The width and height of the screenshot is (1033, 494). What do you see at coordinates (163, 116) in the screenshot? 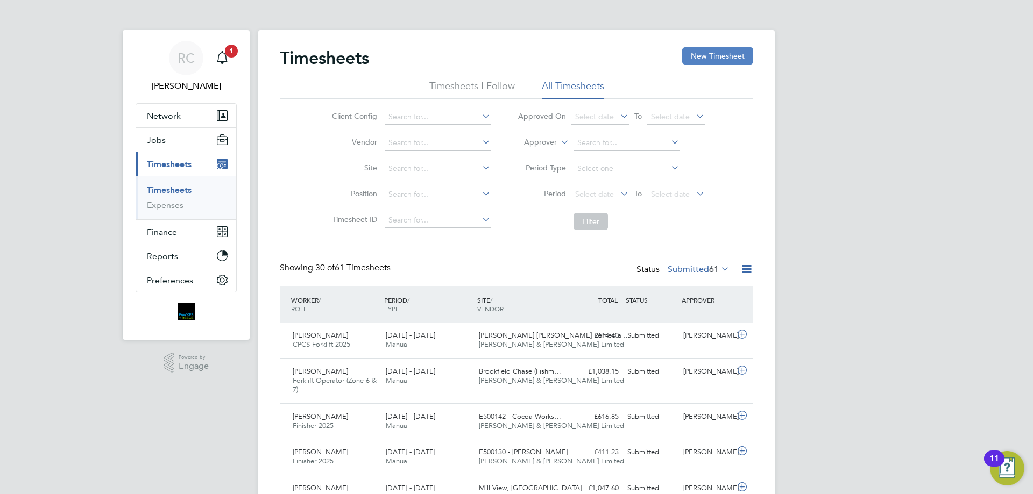
I see `span: Network` at bounding box center [163, 116].